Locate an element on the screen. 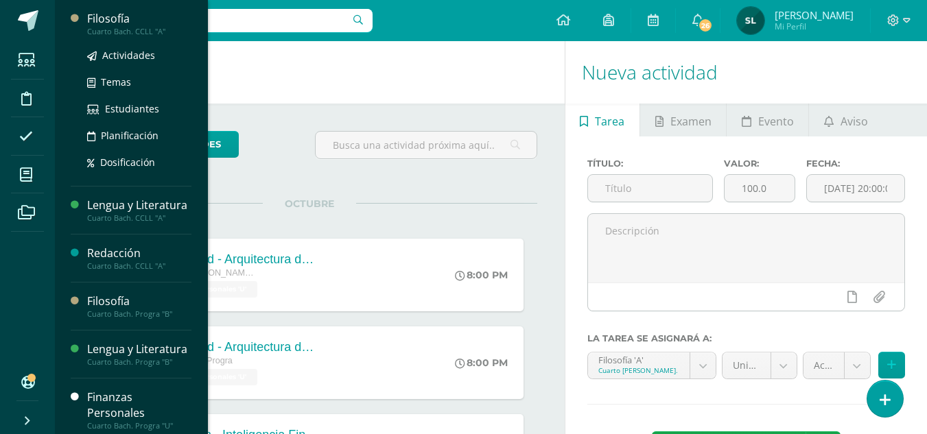  input: Puntos máximos is located at coordinates (759, 188).